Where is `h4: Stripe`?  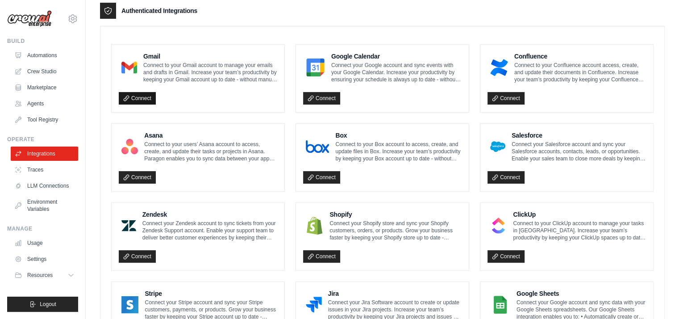
h4: Stripe is located at coordinates (211, 293).